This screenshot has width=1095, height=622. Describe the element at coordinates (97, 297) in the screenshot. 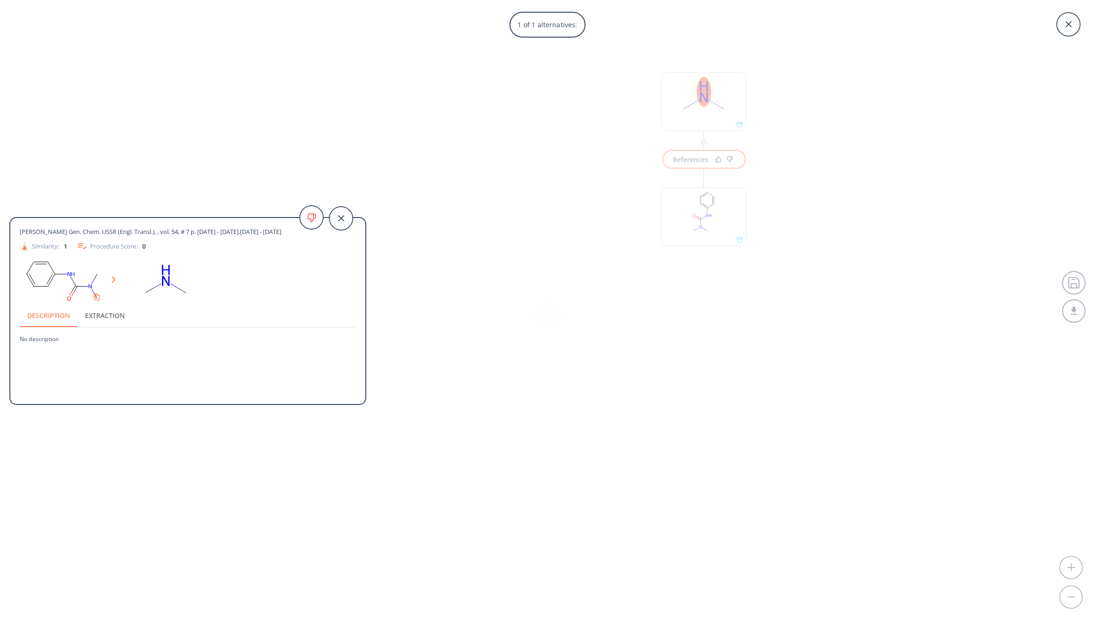

I see `button: Copy to clipboard` at that location.